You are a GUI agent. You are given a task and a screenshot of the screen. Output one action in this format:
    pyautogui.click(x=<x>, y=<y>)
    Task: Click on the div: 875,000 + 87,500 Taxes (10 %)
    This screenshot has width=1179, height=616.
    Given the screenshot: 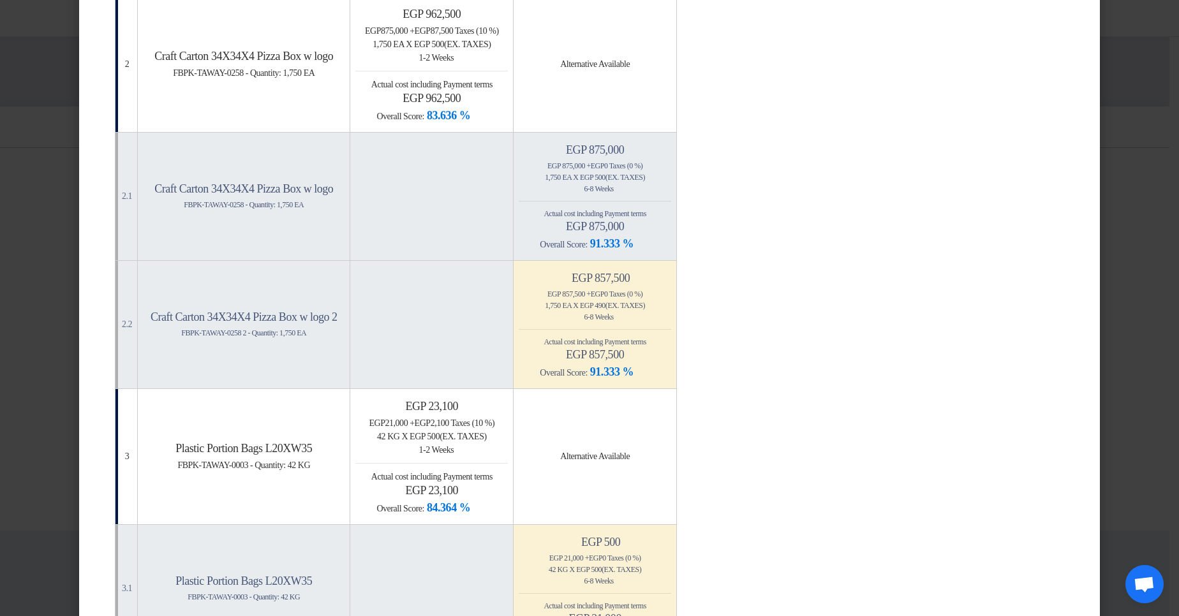 What is the action you would take?
    pyautogui.click(x=431, y=31)
    